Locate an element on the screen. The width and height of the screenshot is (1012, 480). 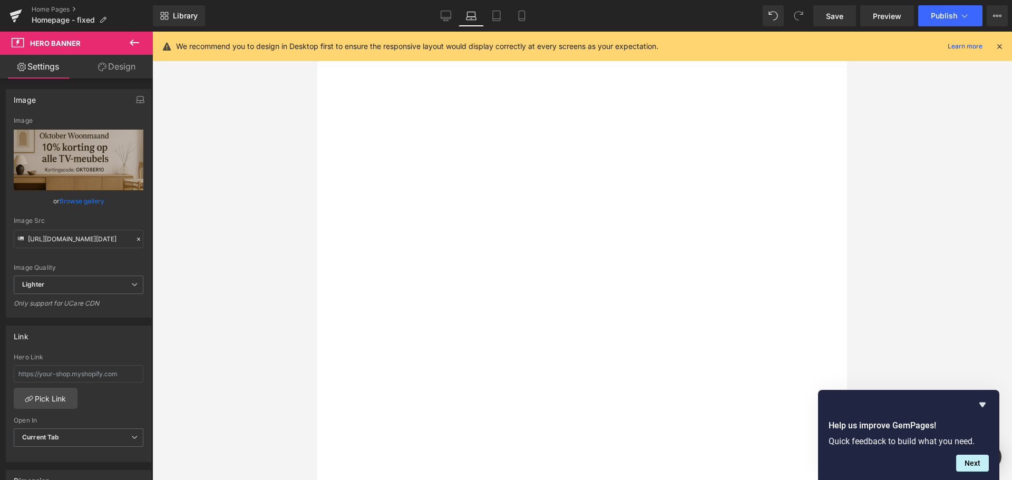
span: Save is located at coordinates (834, 16).